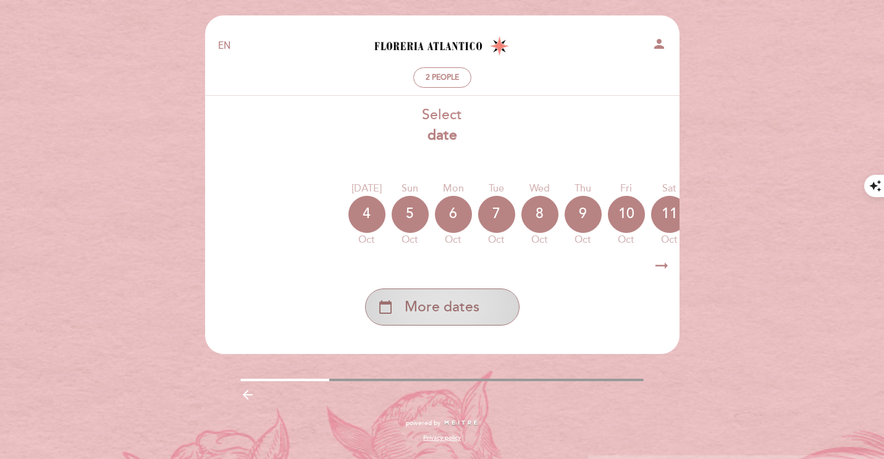 Image resolution: width=884 pixels, height=459 pixels. Describe the element at coordinates (540, 188) in the screenshot. I see `div: Wed` at that location.